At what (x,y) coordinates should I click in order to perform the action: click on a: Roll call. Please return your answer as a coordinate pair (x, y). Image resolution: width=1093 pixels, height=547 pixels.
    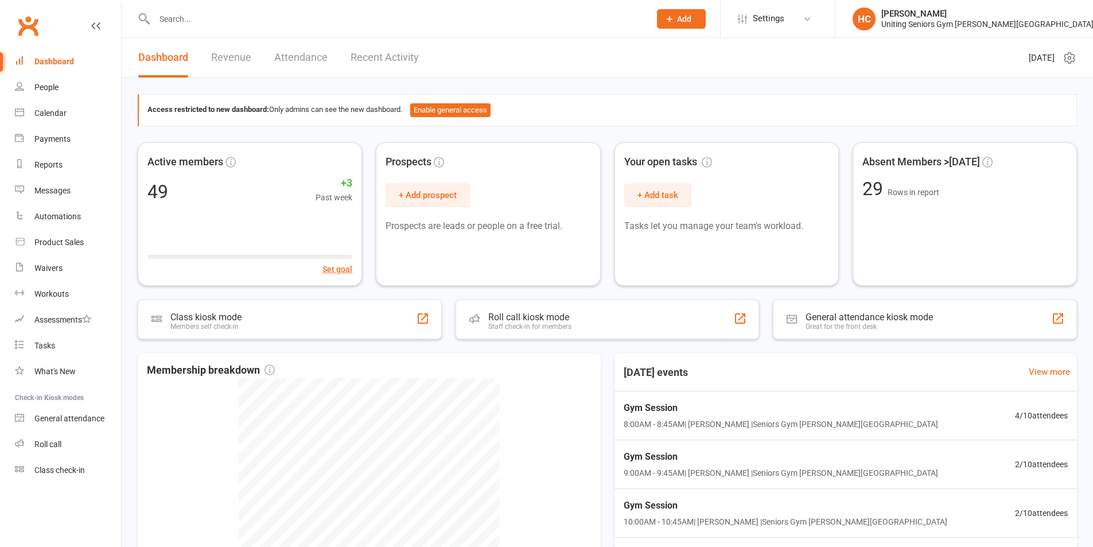
    Looking at the image, I should click on (68, 444).